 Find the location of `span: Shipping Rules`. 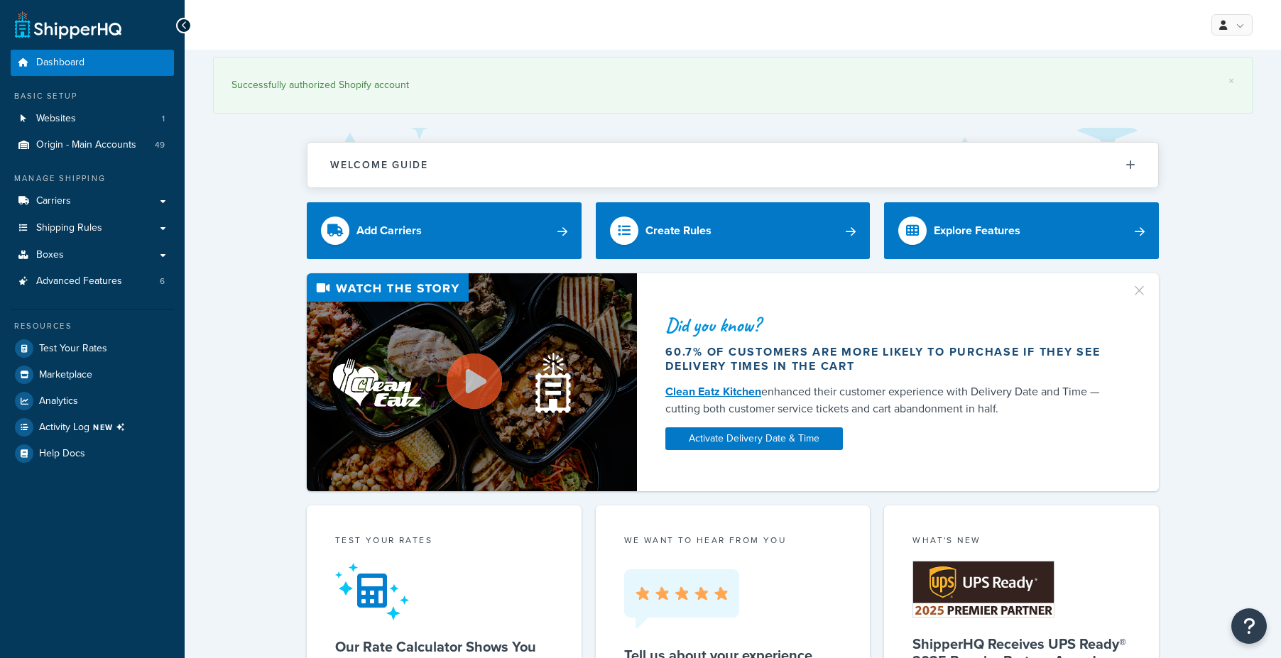

span: Shipping Rules is located at coordinates (69, 228).